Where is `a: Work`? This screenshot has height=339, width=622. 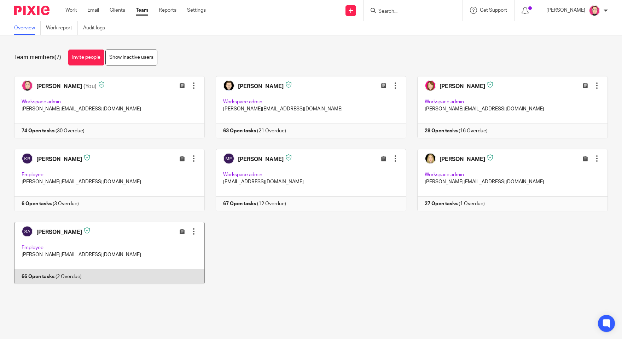 a: Work is located at coordinates (71, 10).